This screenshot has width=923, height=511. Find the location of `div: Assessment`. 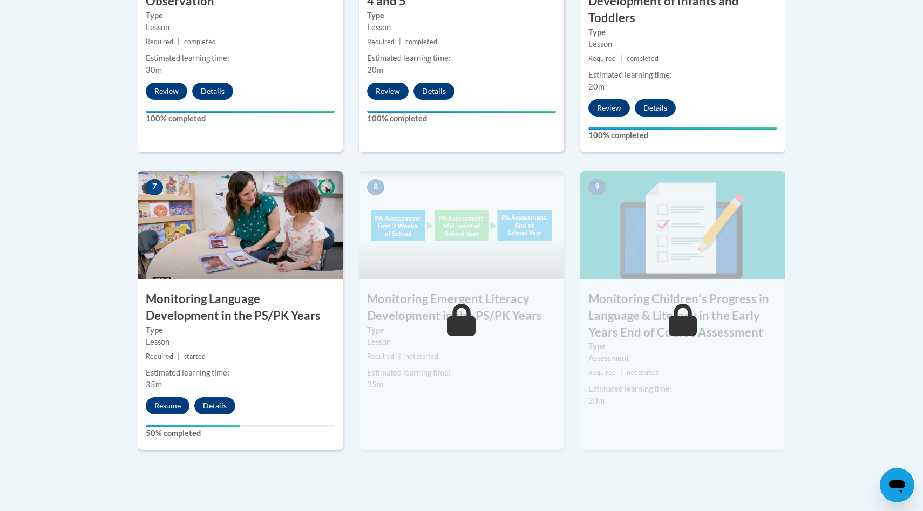

div: Assessment is located at coordinates (683, 359).